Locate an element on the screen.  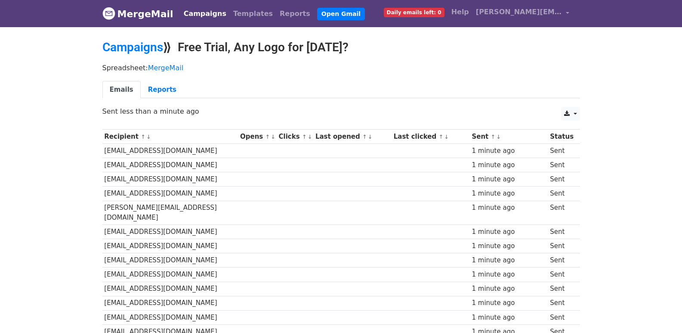
th: Opens is located at coordinates (257, 136).